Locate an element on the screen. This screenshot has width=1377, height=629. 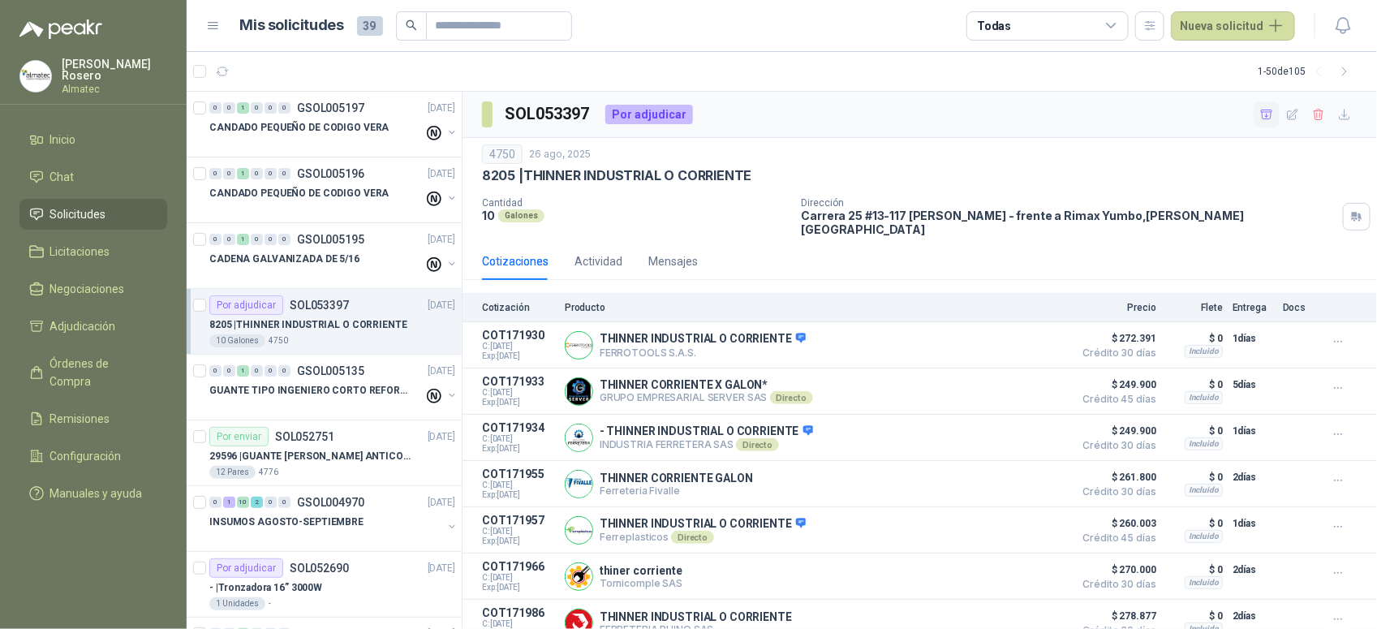
p: COT171957 is located at coordinates (518, 520).